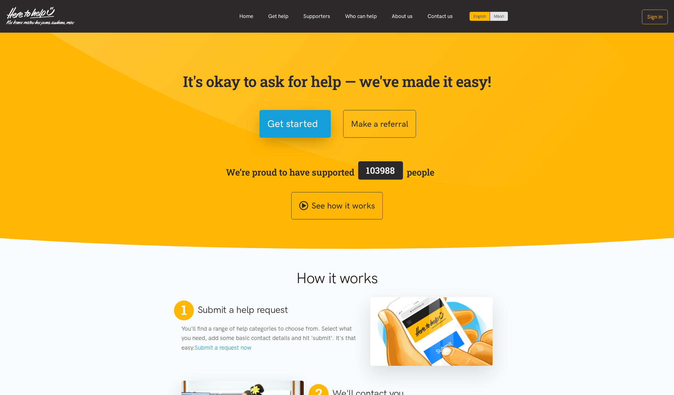 This screenshot has width=674, height=395. Describe the element at coordinates (243, 310) in the screenshot. I see `h2: Submit a help request` at that location.